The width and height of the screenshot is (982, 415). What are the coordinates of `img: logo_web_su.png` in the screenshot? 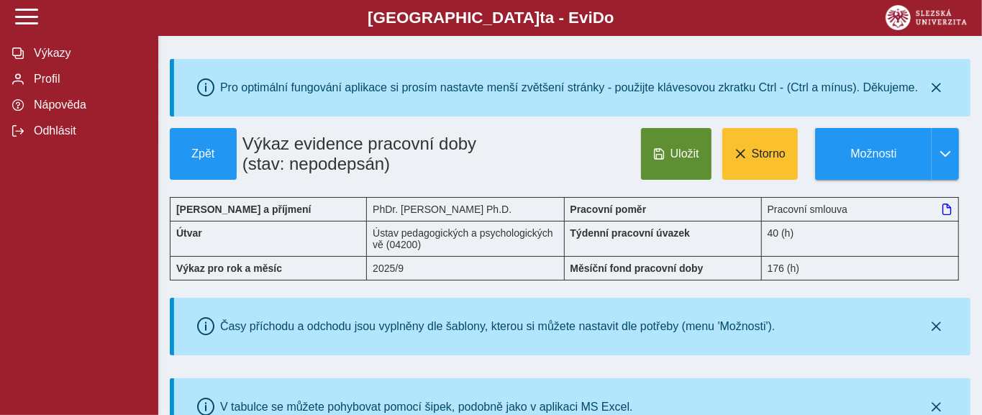 It's located at (926, 17).